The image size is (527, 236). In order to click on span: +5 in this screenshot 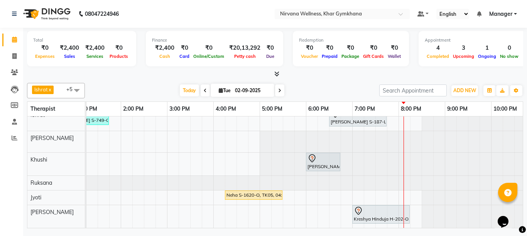, I will do `click(72, 89)`.